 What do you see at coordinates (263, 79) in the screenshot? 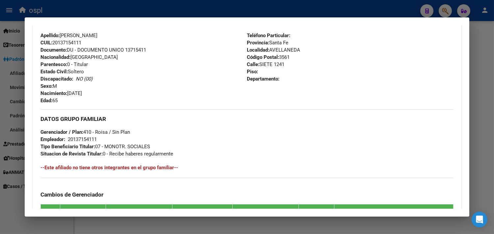
I see `strong: Departamento:` at bounding box center [263, 79].